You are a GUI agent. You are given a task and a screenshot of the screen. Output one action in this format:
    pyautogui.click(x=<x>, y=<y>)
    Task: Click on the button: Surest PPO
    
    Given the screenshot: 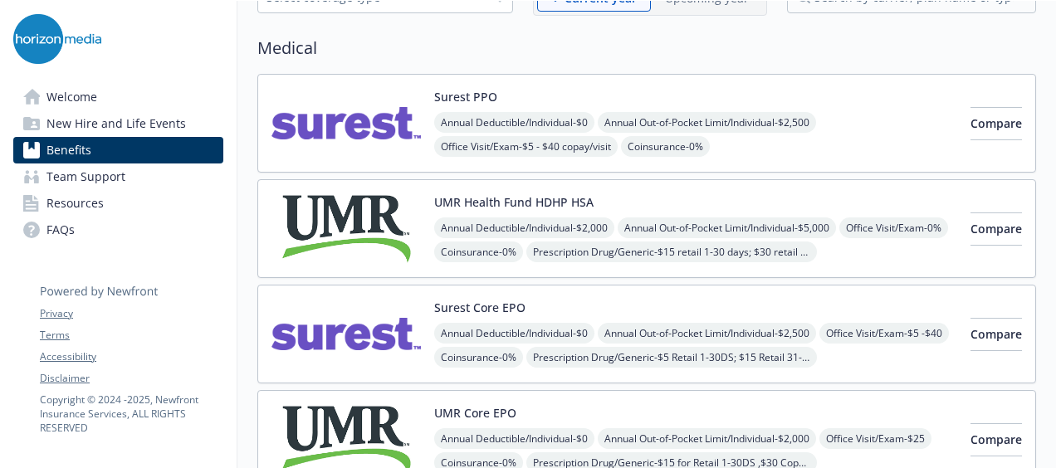 What is the action you would take?
    pyautogui.click(x=466, y=96)
    